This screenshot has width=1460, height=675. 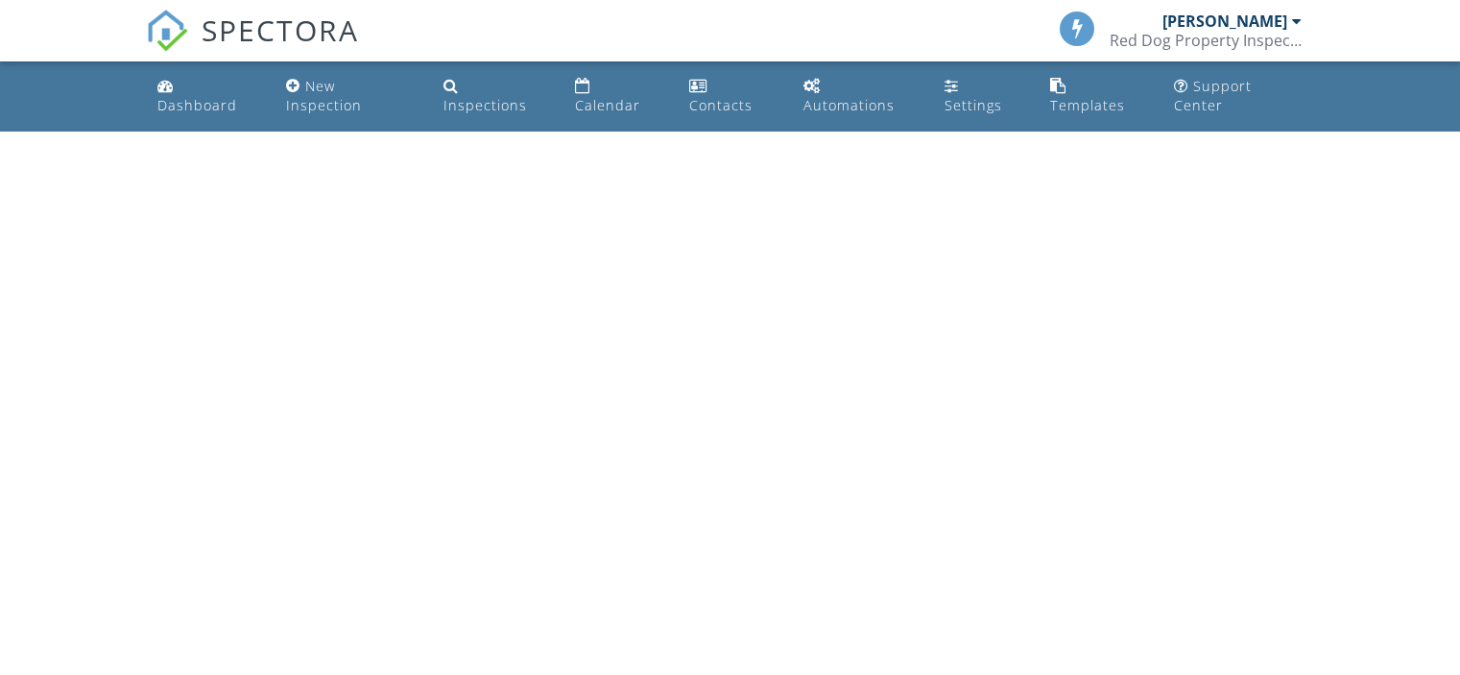 I want to click on div: Templates, so click(x=1087, y=105).